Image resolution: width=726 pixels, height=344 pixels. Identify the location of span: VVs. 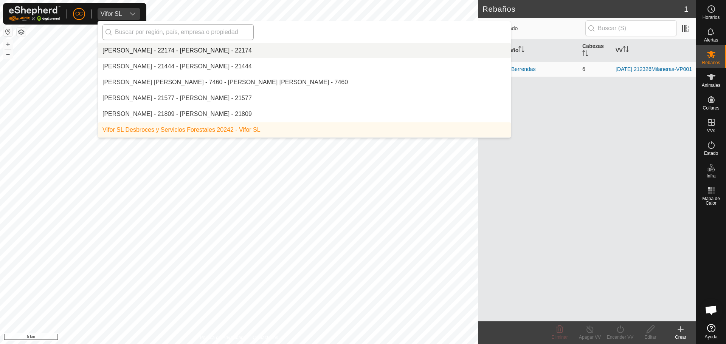
(710, 131).